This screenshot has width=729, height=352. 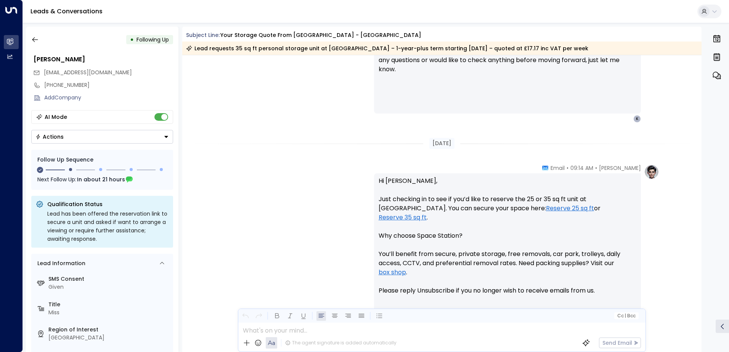 I want to click on div: Miss, so click(x=109, y=312).